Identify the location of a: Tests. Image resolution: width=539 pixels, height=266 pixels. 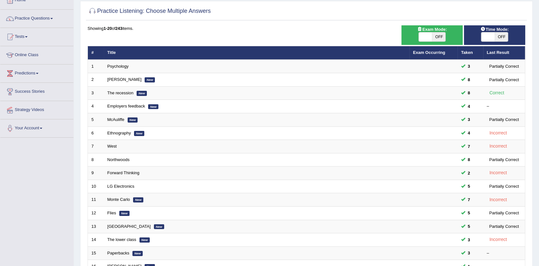
(37, 36).